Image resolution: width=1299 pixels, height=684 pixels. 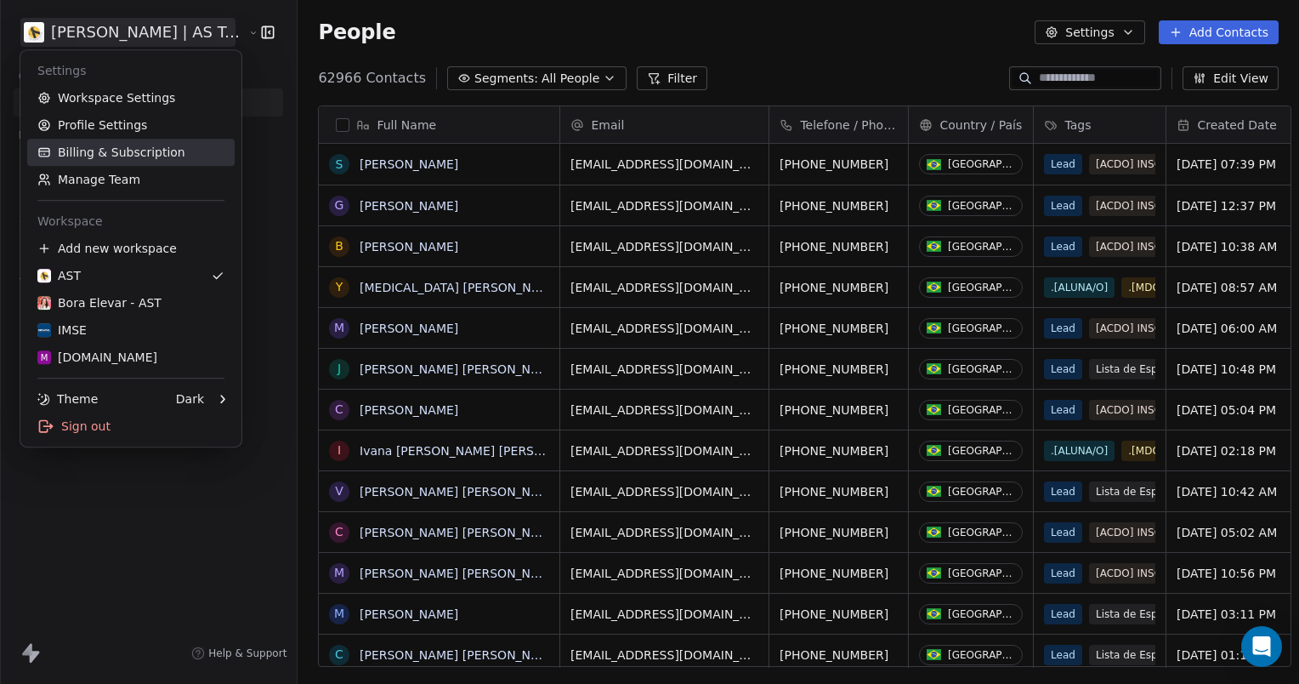 What do you see at coordinates (131, 152) in the screenshot?
I see `a: Billing & Subscription` at bounding box center [131, 152].